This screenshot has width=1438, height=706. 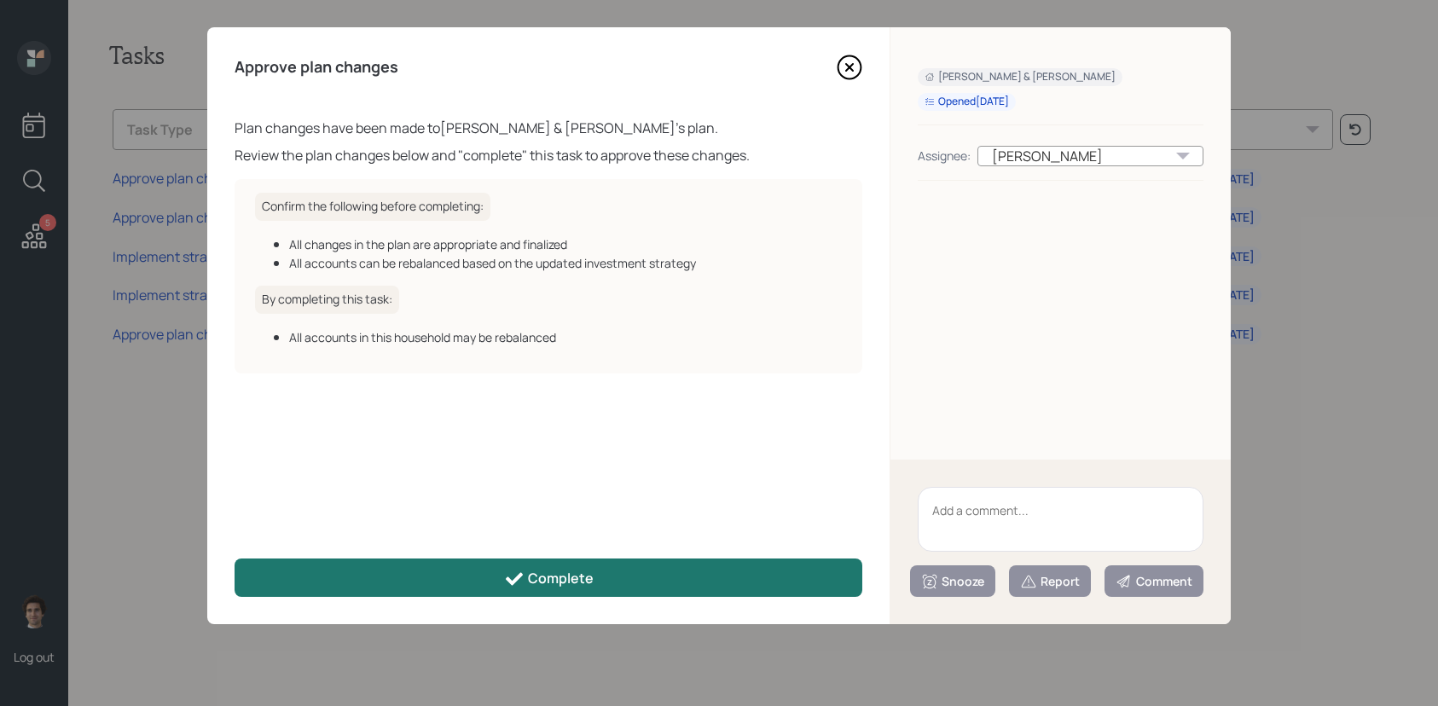 What do you see at coordinates (373, 206) in the screenshot?
I see `h6: Confirm the following before completing:` at bounding box center [373, 206].